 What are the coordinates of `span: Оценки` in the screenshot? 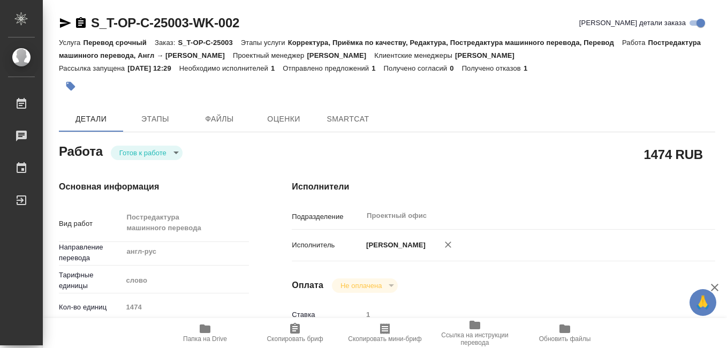 It's located at (284, 119).